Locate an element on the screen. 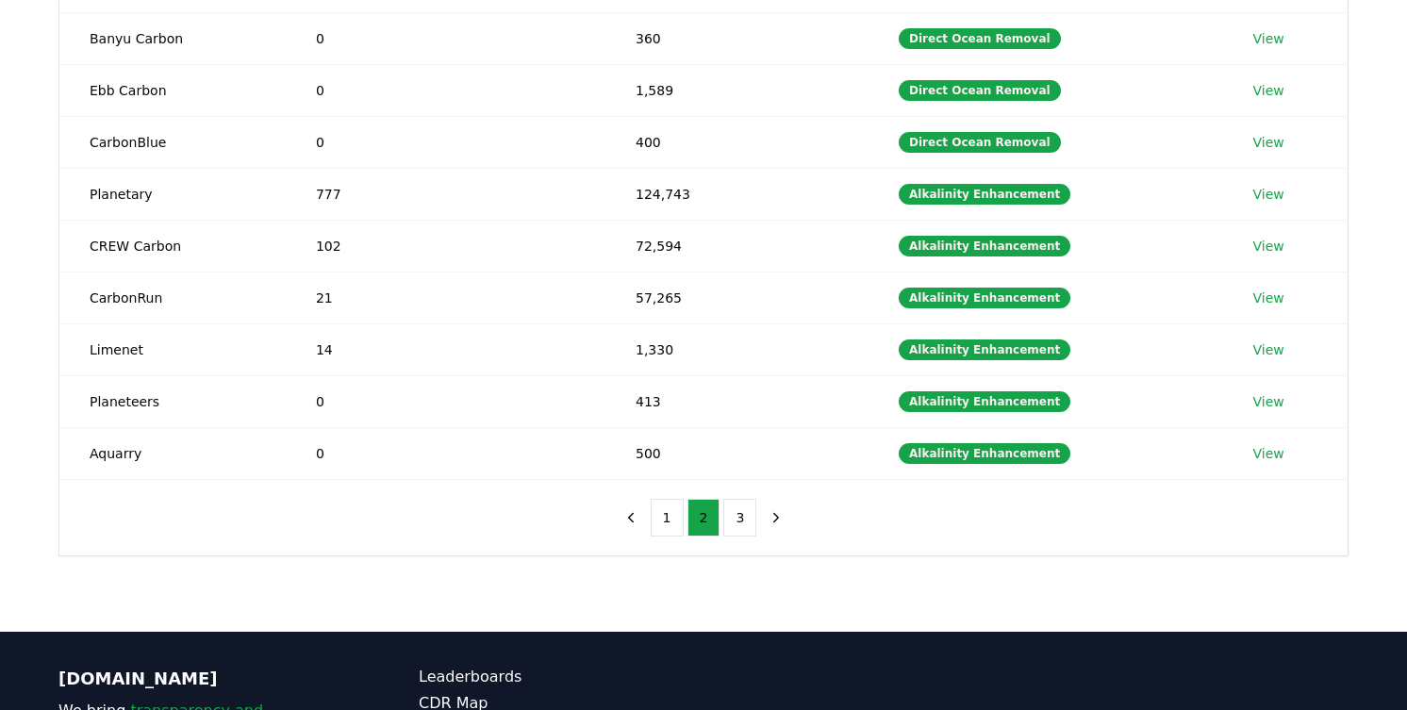 The height and width of the screenshot is (710, 1407). td: CarbonRun is located at coordinates (173, 297).